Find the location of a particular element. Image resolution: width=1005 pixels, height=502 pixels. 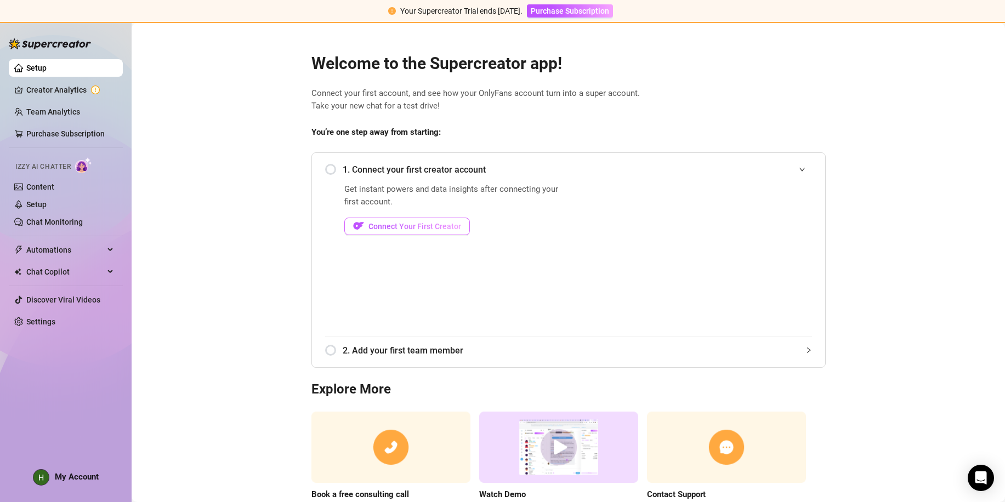

img: ACg8ocJz5LSUH3-Ln86Plac_xcwODAWBnGGbfcYIJeb2tk_dAHZ2fw=s96-c is located at coordinates (41, 478).